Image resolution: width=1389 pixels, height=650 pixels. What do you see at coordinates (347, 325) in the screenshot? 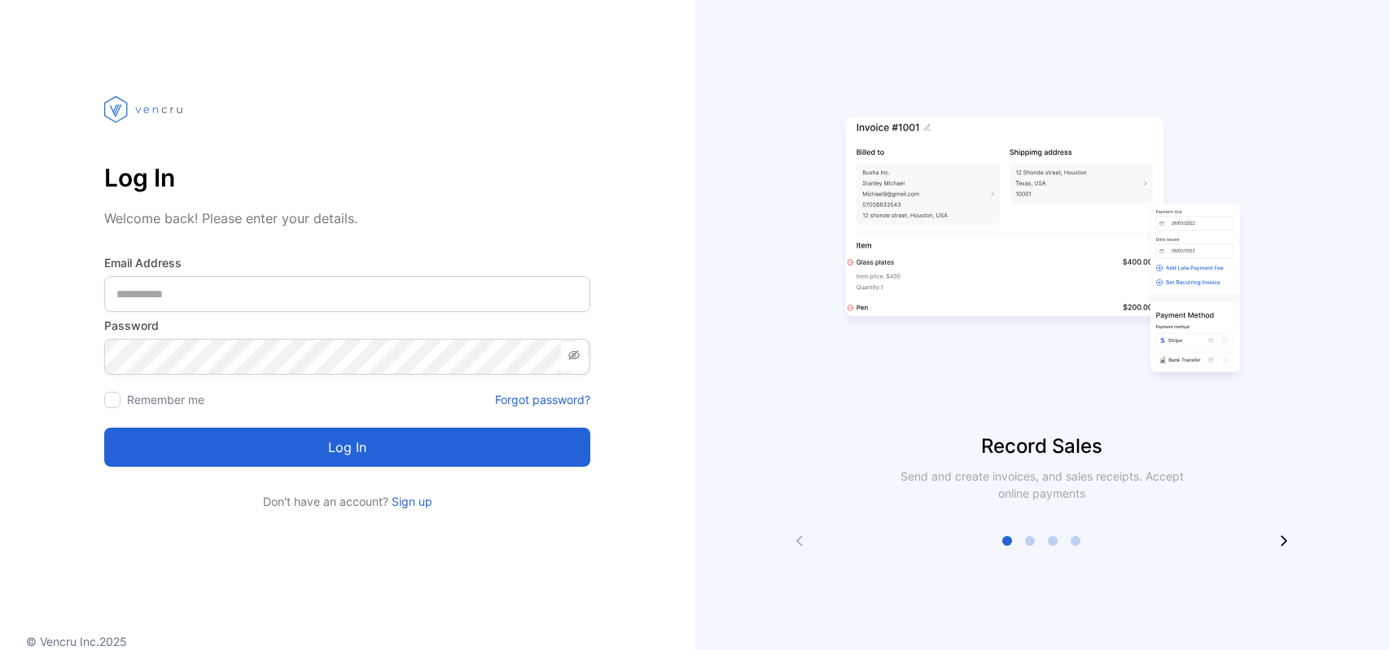
I see `label: Password` at bounding box center [347, 325].